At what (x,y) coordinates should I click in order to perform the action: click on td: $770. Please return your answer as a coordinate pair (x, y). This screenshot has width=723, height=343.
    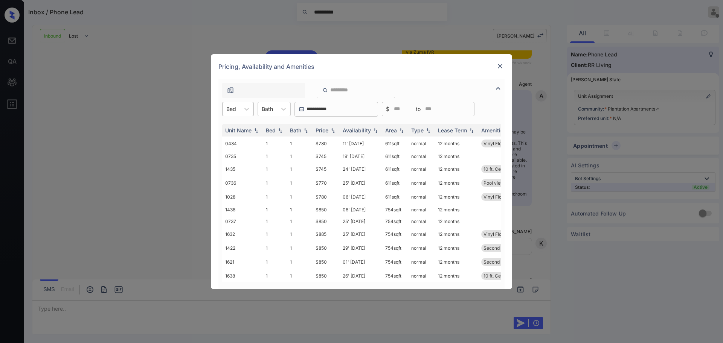
    Looking at the image, I should click on (326, 183).